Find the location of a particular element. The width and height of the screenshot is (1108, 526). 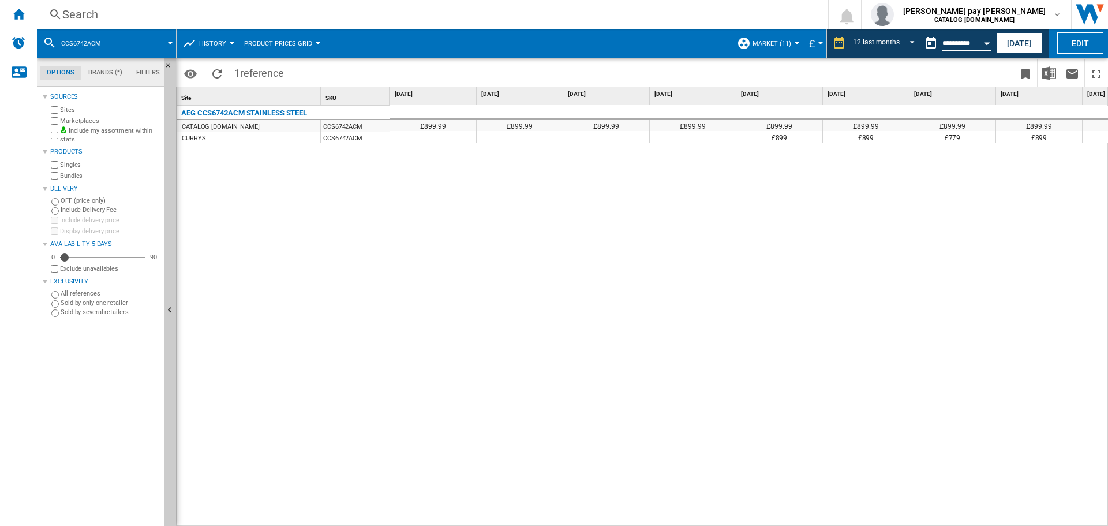

div: SKU Sort None is located at coordinates (356, 96).